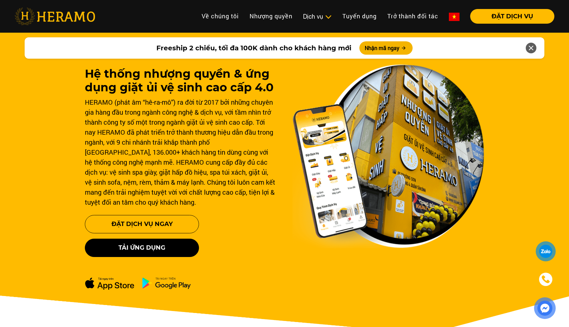 The height and width of the screenshot is (327, 569). Describe the element at coordinates (328, 17) in the screenshot. I see `img: subToggleIcon` at that location.